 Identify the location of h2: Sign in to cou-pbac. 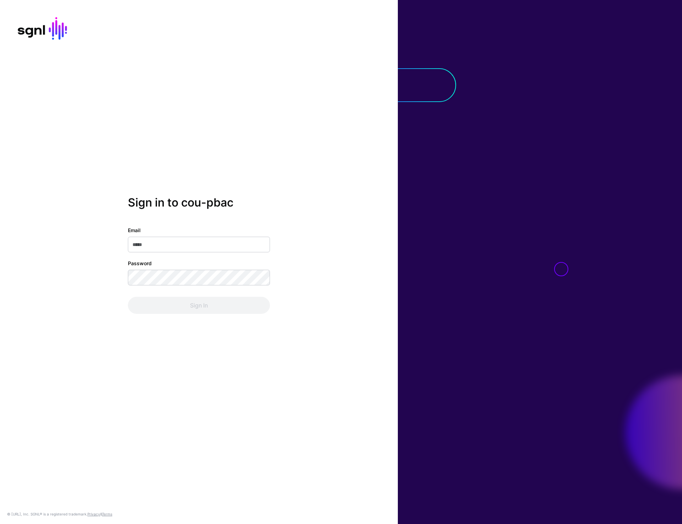
(199, 203).